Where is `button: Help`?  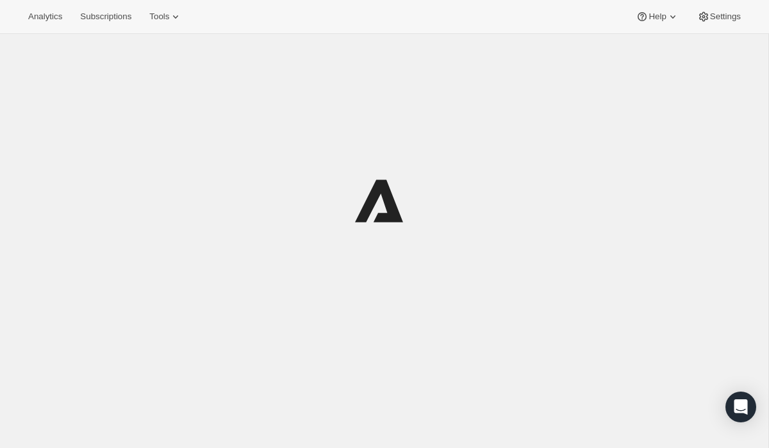 button: Help is located at coordinates (657, 17).